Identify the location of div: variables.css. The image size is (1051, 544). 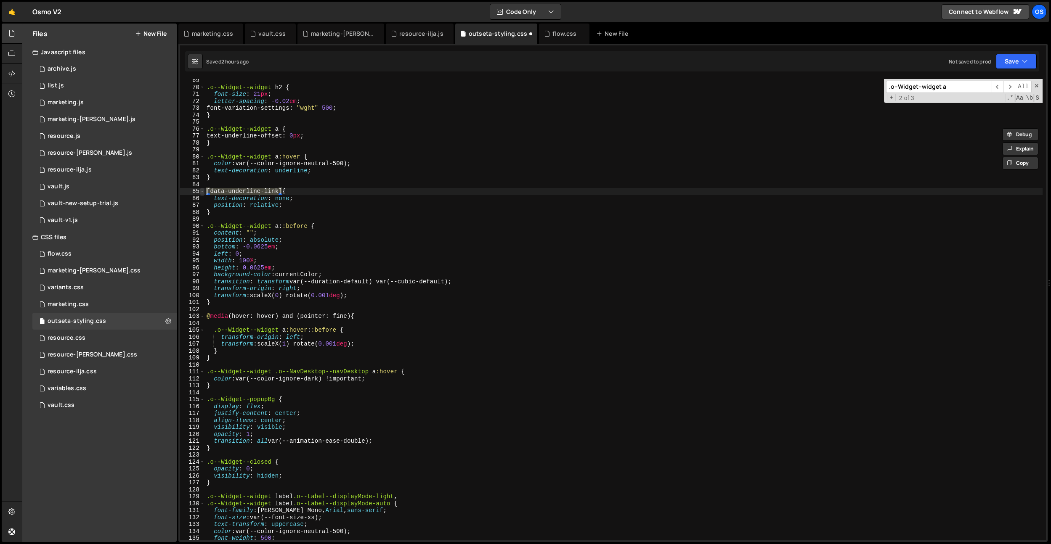
(67, 389).